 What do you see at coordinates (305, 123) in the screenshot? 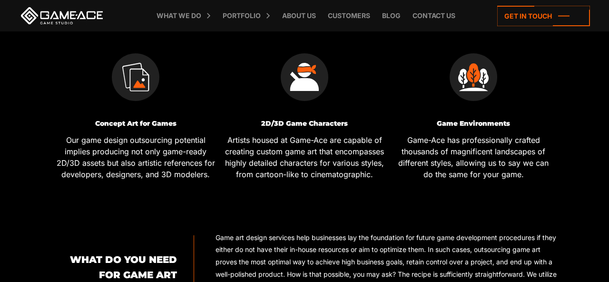
I see `h3: 2D/3D Game Characters` at bounding box center [305, 123].